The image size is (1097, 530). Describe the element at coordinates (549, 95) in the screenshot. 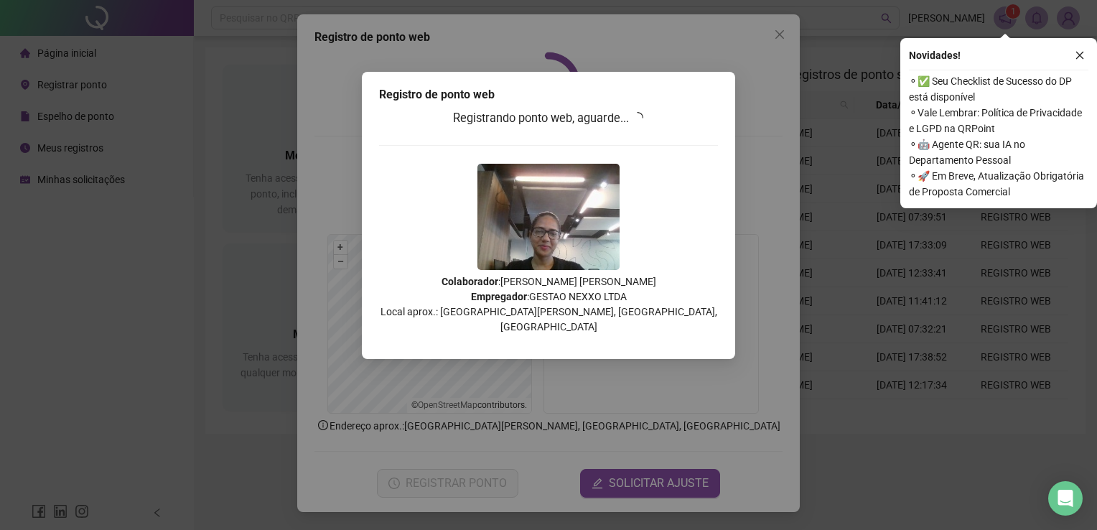

I see `div: Registro de ponto web` at that location.